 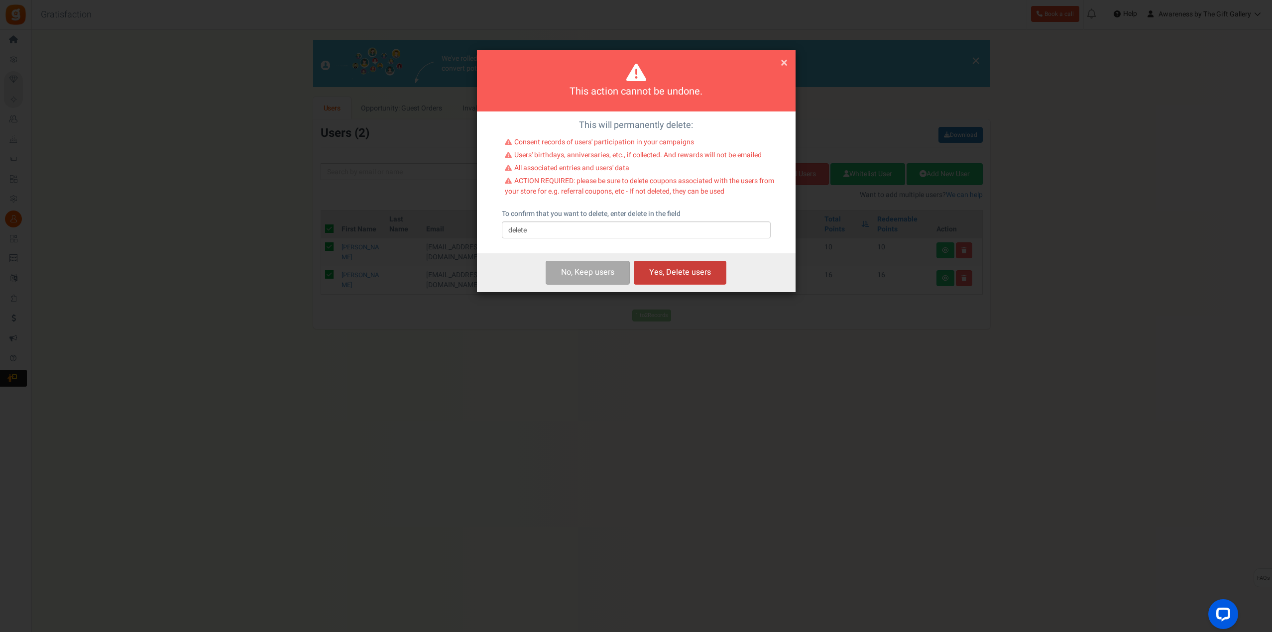 What do you see at coordinates (639, 157) in the screenshot?
I see `li: Users' birthdays, anniversaries, etc., if collected. And rewards will not be emailed` at bounding box center [639, 157].